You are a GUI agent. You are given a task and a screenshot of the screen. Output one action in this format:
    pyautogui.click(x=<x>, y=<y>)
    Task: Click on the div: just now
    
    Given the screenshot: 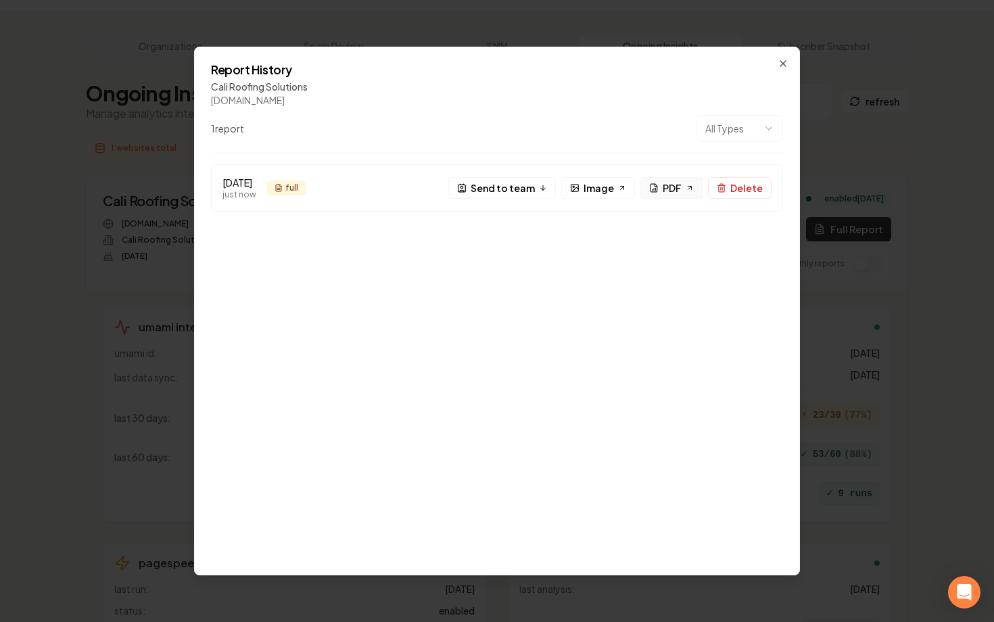 What is the action you would take?
    pyautogui.click(x=239, y=195)
    